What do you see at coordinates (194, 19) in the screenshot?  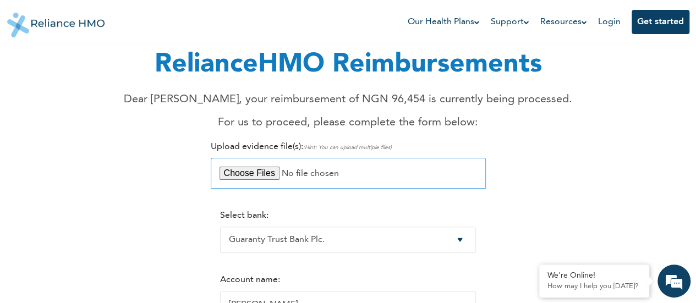 I see `div: Minimize live chat window` at bounding box center [194, 19].